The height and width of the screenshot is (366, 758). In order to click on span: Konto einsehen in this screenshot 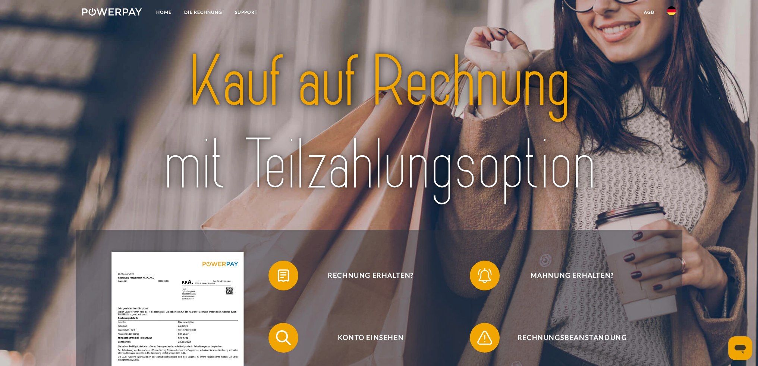, I will do `click(370, 338)`.